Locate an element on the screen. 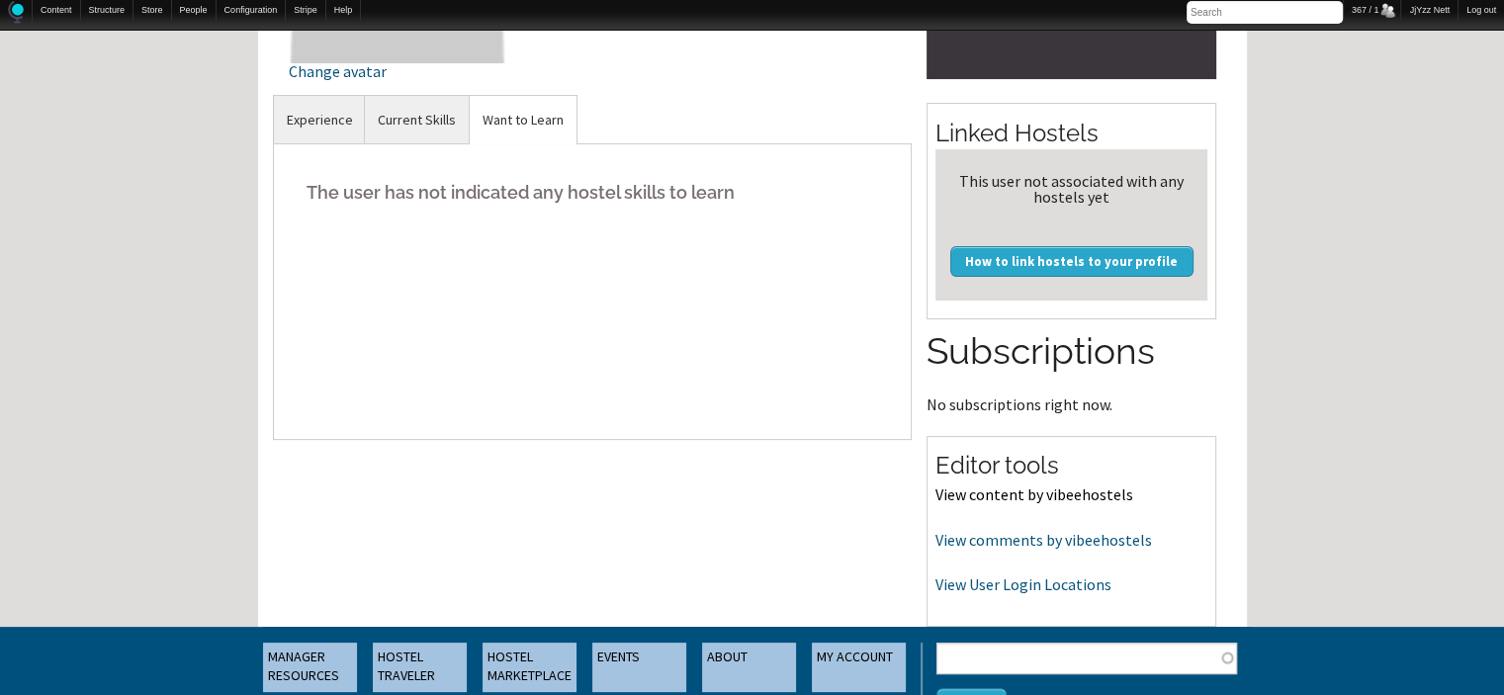 The height and width of the screenshot is (695, 1504). section: No subscriptions right now. is located at coordinates (1071, 369).